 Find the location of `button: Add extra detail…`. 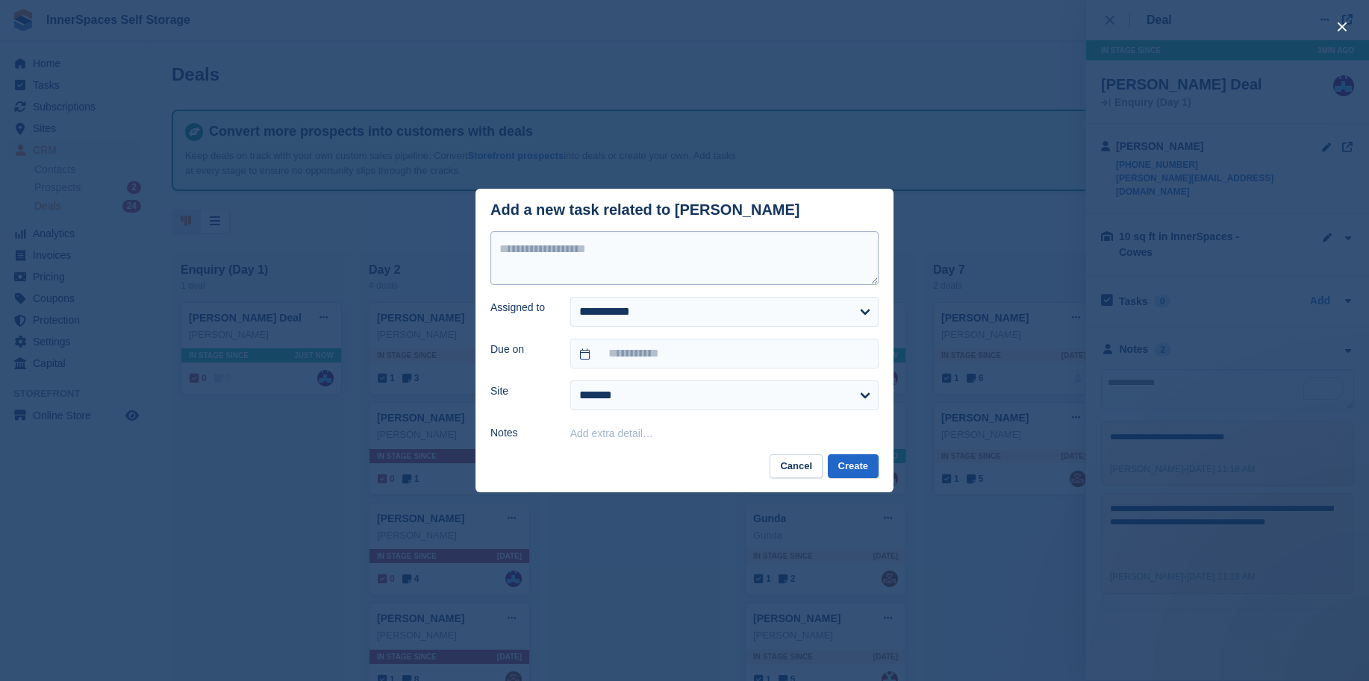

button: Add extra detail… is located at coordinates (611, 434).